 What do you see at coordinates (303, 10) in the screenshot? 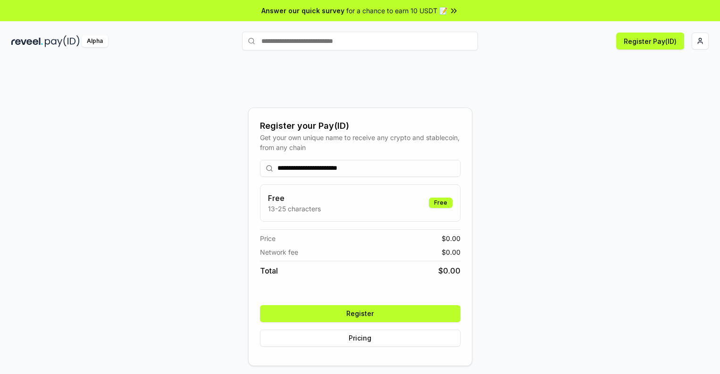
I see `span: Answer our quick survey` at bounding box center [303, 10].